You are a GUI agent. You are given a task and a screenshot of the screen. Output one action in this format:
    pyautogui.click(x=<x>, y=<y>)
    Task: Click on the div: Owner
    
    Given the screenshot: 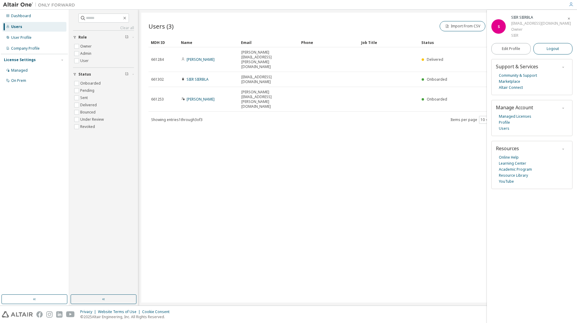 What is the action you would take?
    pyautogui.click(x=541, y=29)
    